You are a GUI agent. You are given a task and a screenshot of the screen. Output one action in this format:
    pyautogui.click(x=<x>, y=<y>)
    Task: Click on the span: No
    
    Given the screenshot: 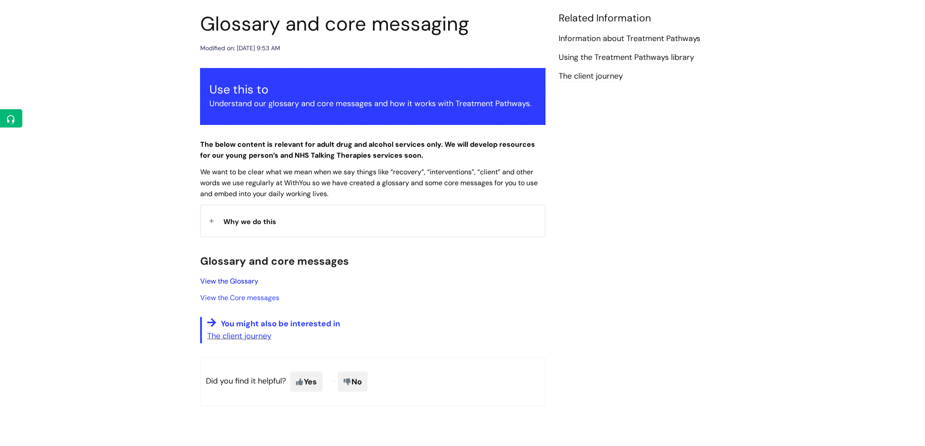 What is the action you would take?
    pyautogui.click(x=353, y=382)
    